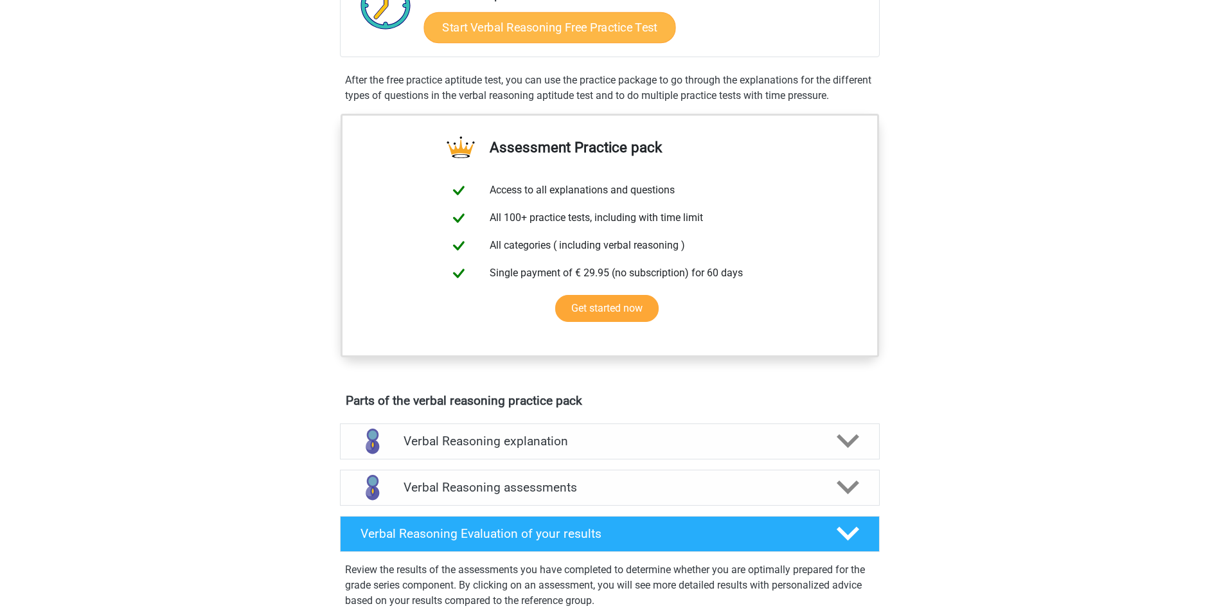 This screenshot has height=613, width=1219. Describe the element at coordinates (610, 442) in the screenshot. I see `a: explanations Verbal Reasoning explanation` at that location.